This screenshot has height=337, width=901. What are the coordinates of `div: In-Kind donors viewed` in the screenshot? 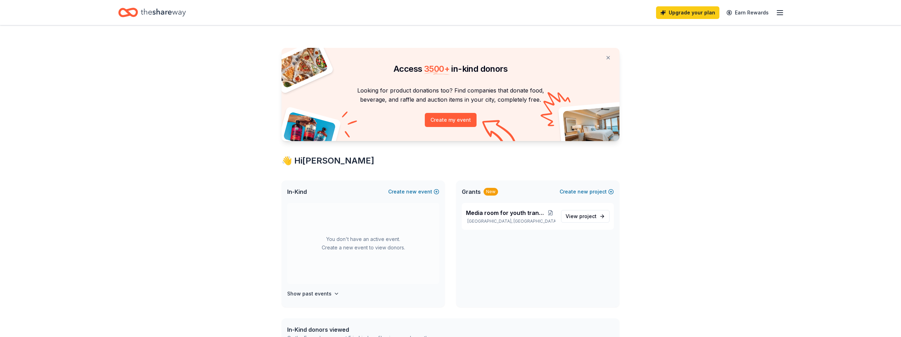 It's located at (358, 330).